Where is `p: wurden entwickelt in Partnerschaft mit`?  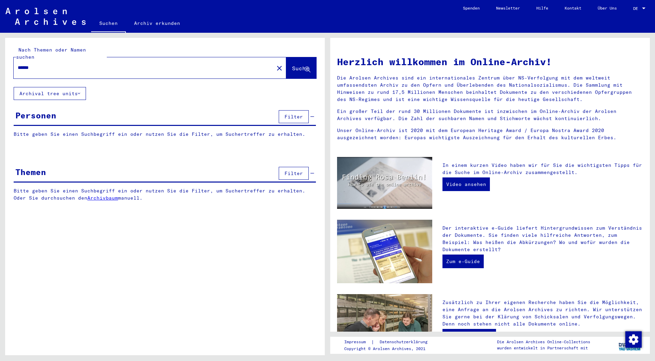 p: wurden entwickelt in Partnerschaft mit is located at coordinates (543, 348).